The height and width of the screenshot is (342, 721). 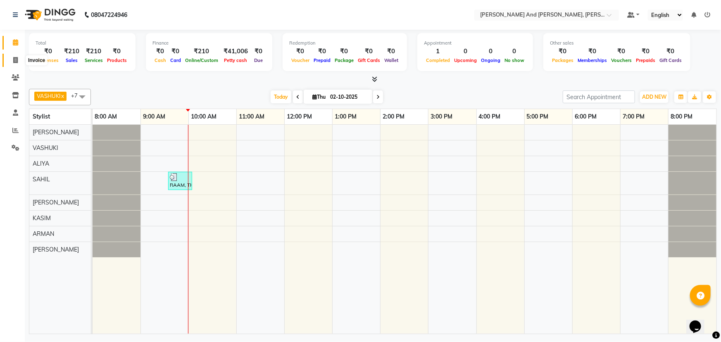 I want to click on span: ALIYA, so click(x=41, y=164).